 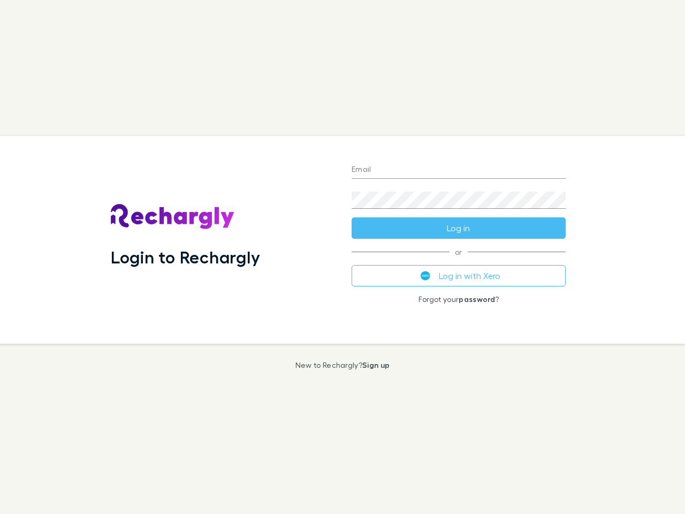 What do you see at coordinates (426, 276) in the screenshot?
I see `img: Xero's logo` at bounding box center [426, 276].